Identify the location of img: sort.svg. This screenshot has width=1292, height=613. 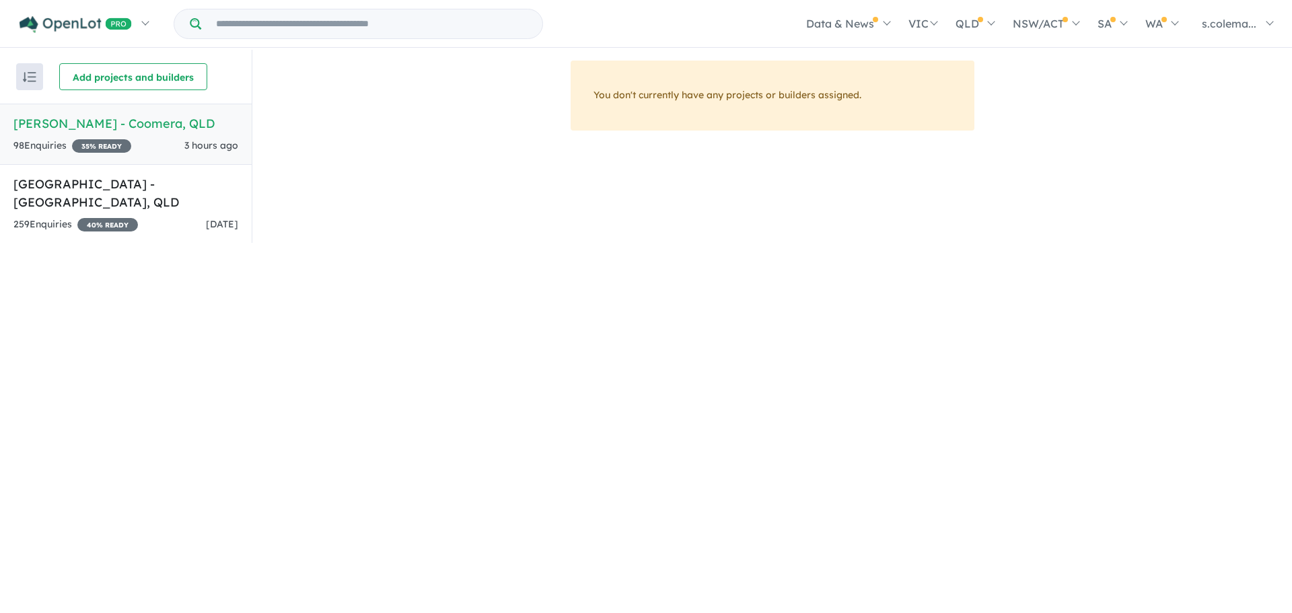
(30, 77).